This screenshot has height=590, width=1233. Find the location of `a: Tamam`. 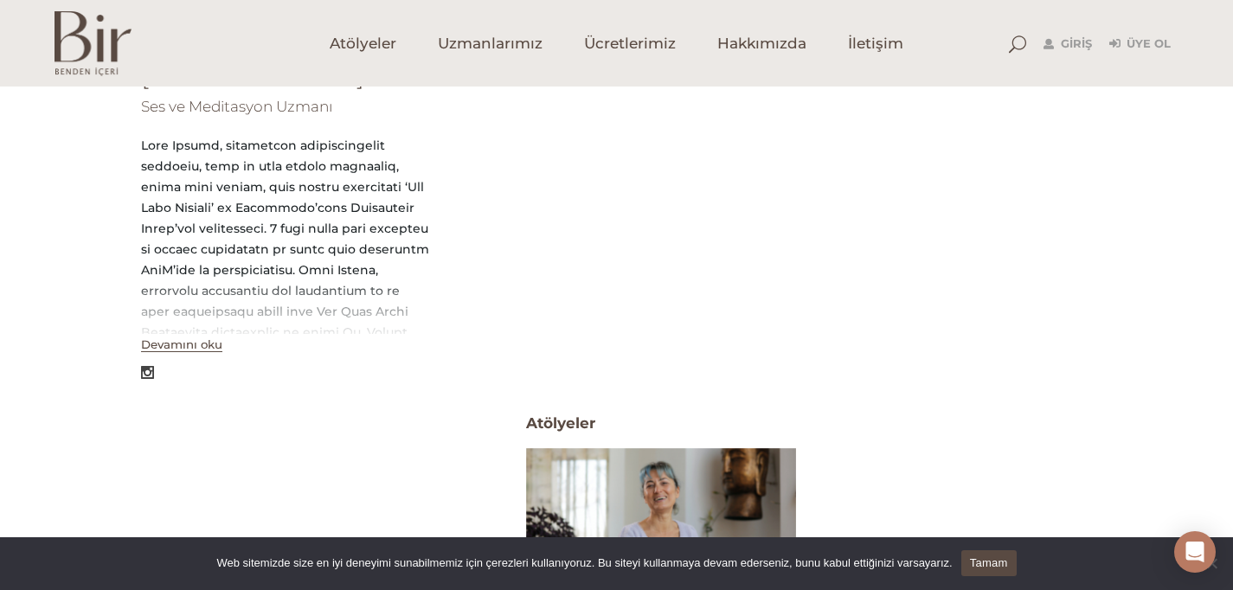

a: Tamam is located at coordinates (989, 563).